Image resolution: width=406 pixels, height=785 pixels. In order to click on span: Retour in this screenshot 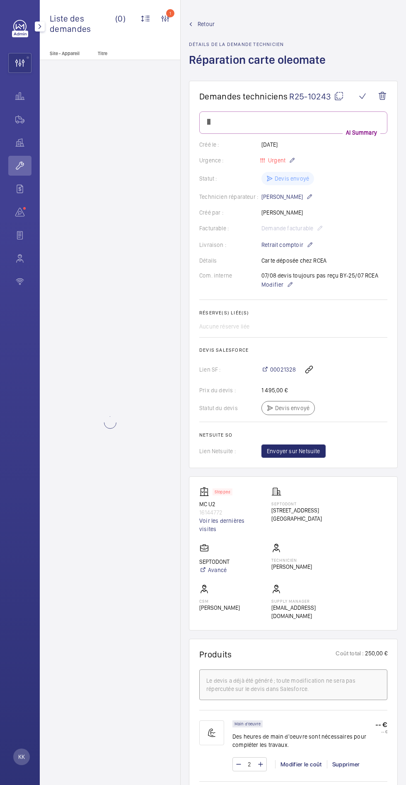, I will do `click(206, 24)`.